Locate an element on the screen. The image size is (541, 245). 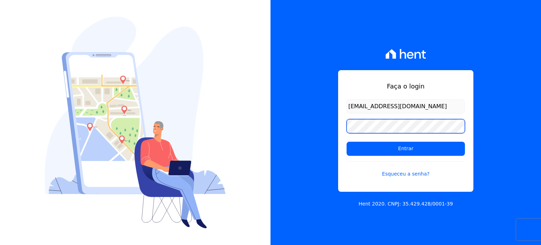
a: Esqueceu a senha? is located at coordinates (406, 169).